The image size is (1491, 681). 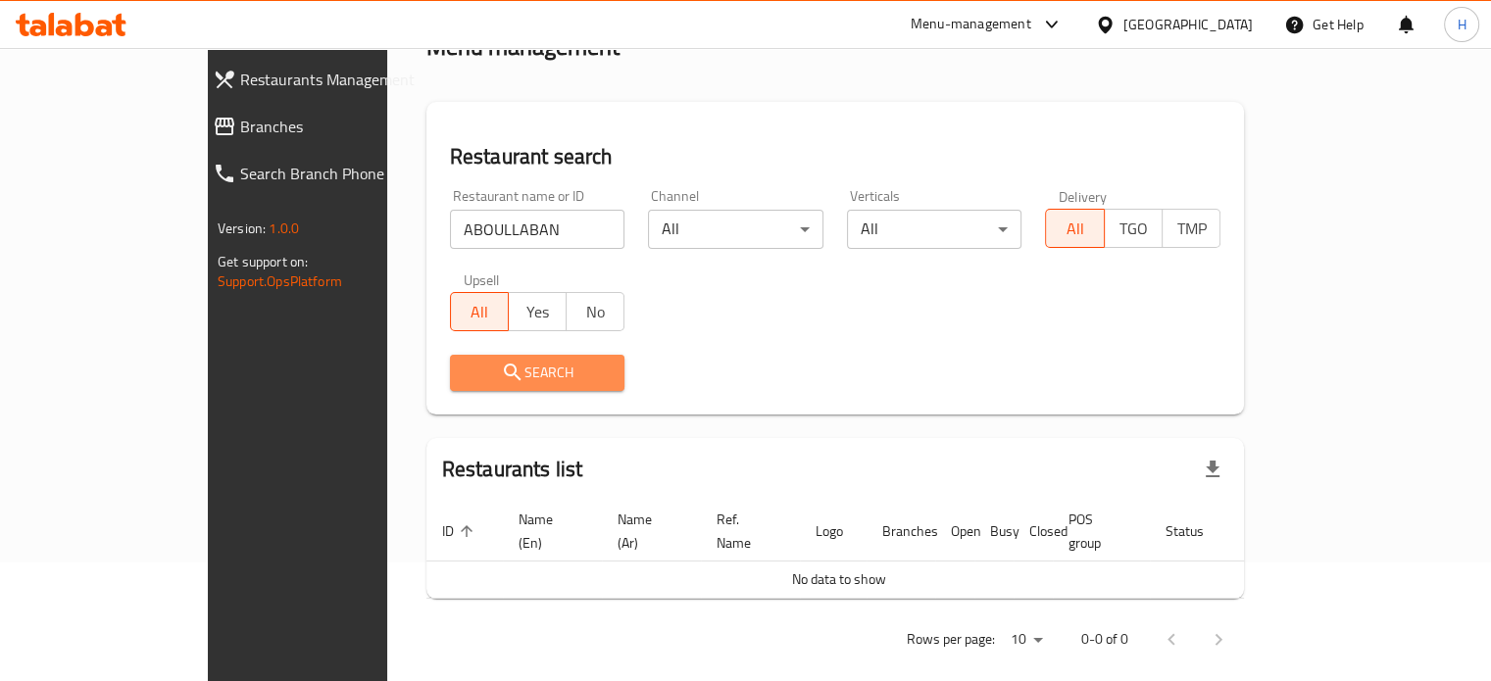 What do you see at coordinates (971, 25) in the screenshot?
I see `div: Menu-management` at bounding box center [971, 25].